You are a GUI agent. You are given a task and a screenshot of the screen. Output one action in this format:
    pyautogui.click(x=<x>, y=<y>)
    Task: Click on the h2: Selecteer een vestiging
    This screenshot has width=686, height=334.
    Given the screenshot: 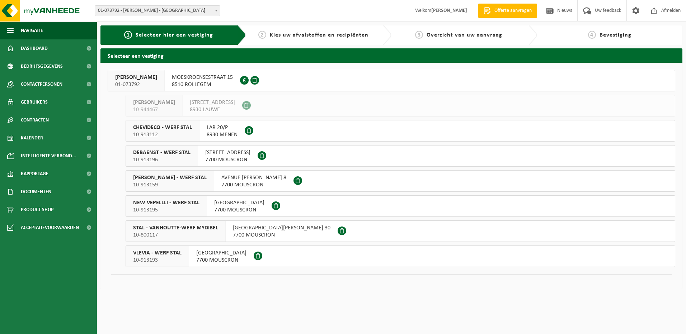 What is the action you would take?
    pyautogui.click(x=391, y=55)
    